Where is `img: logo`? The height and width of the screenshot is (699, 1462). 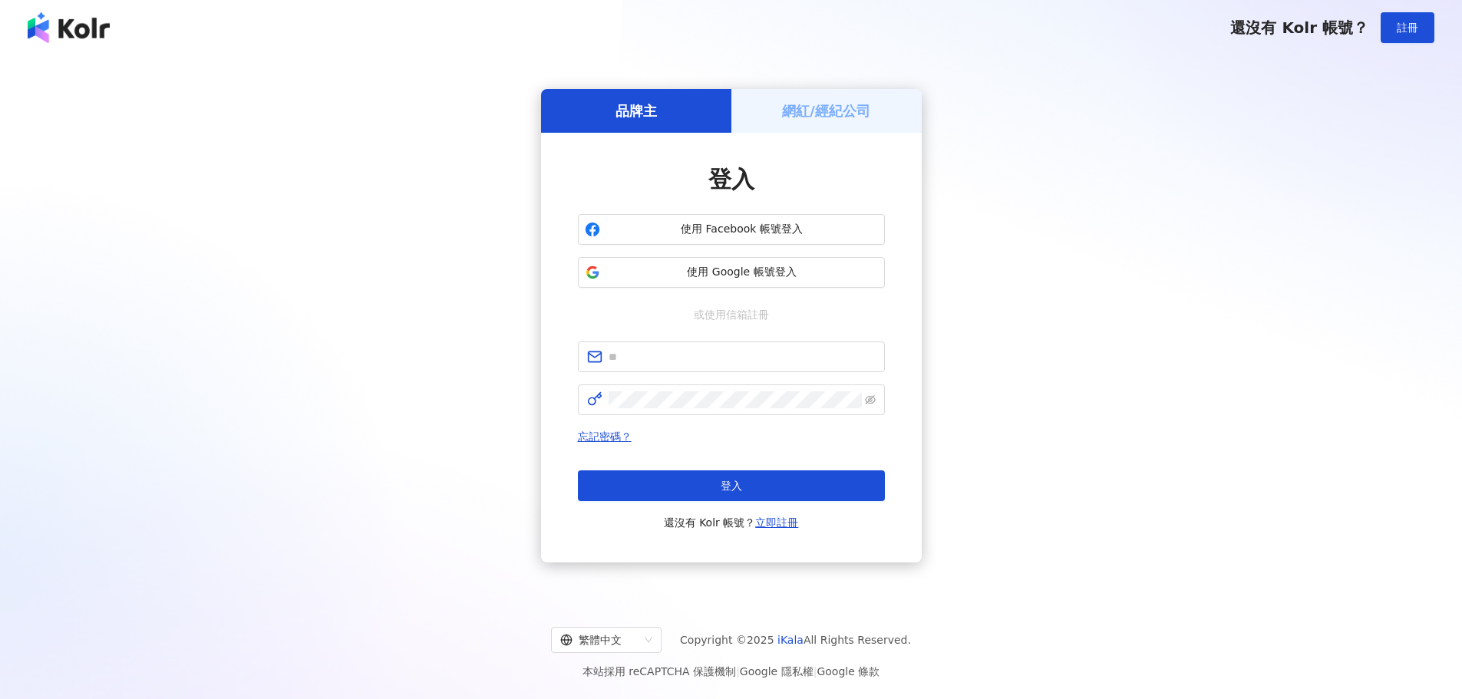
img: logo is located at coordinates (68, 28).